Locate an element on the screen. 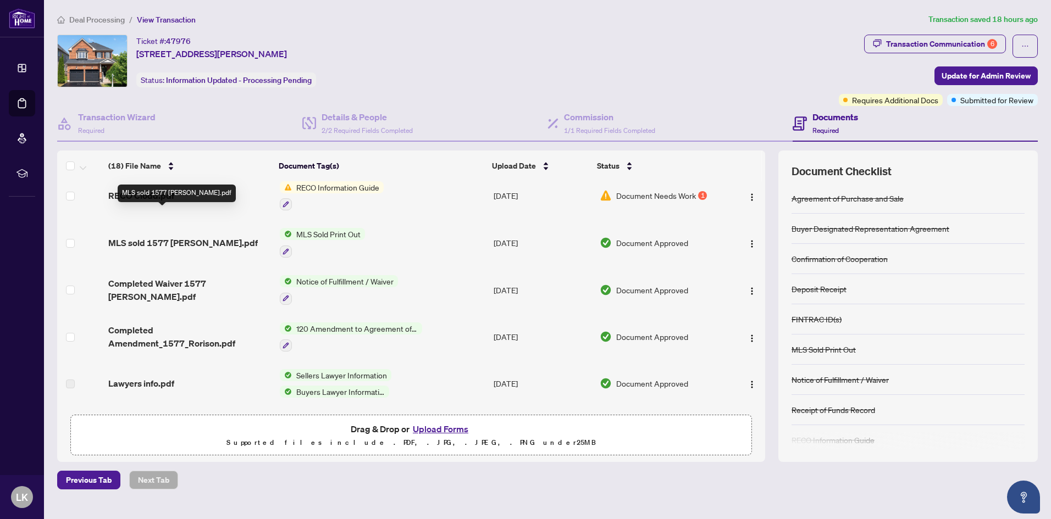 The width and height of the screenshot is (1051, 519). th: (18) File Name is located at coordinates (189, 166).